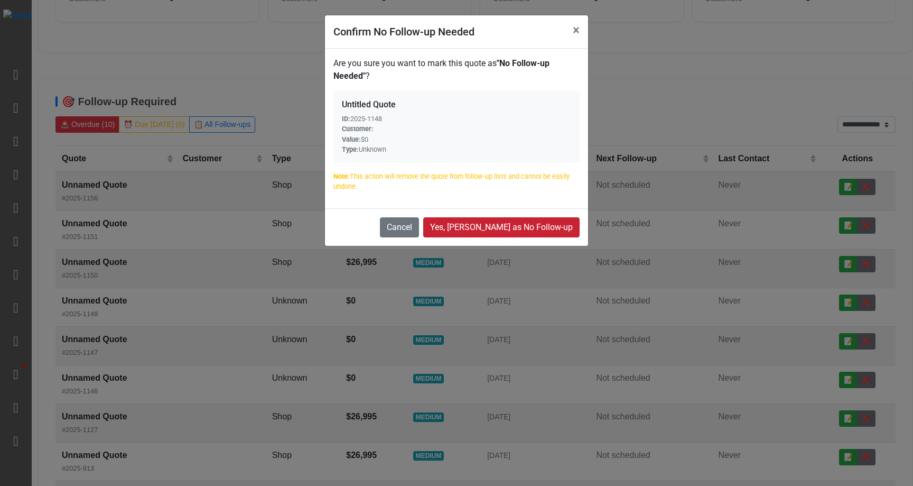 Image resolution: width=913 pixels, height=486 pixels. Describe the element at coordinates (457, 70) in the screenshot. I see `p: Are you sure you want to mark this quote as ?` at that location.